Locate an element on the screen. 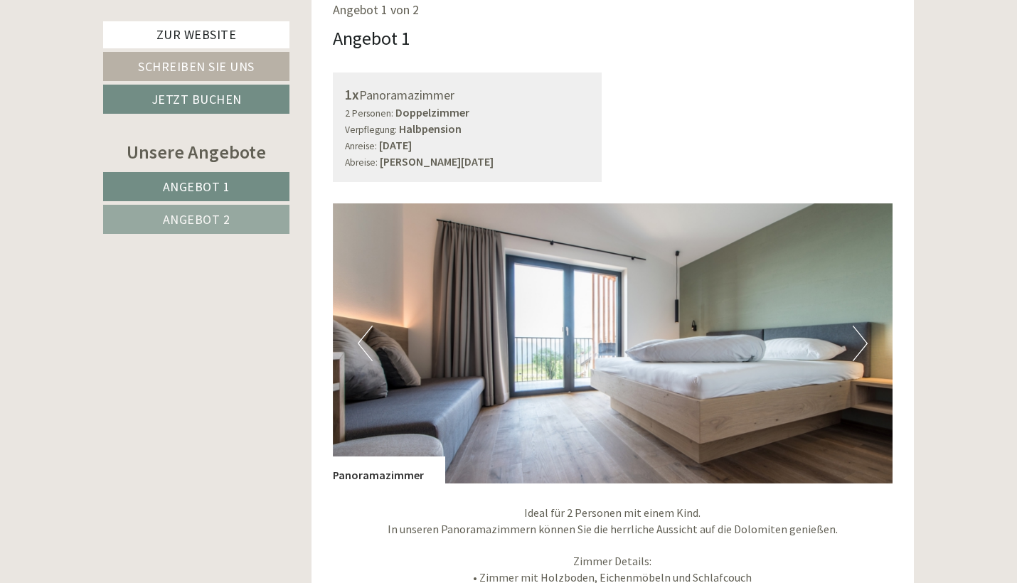 The height and width of the screenshot is (583, 1017). button: Previous is located at coordinates (365, 344).